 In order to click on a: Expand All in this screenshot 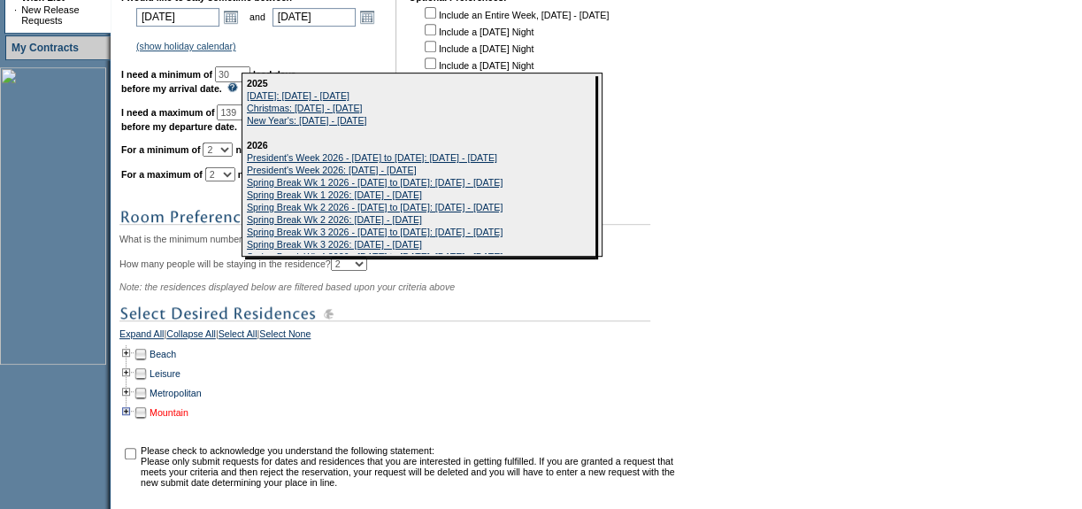, I will do `click(142, 336)`.